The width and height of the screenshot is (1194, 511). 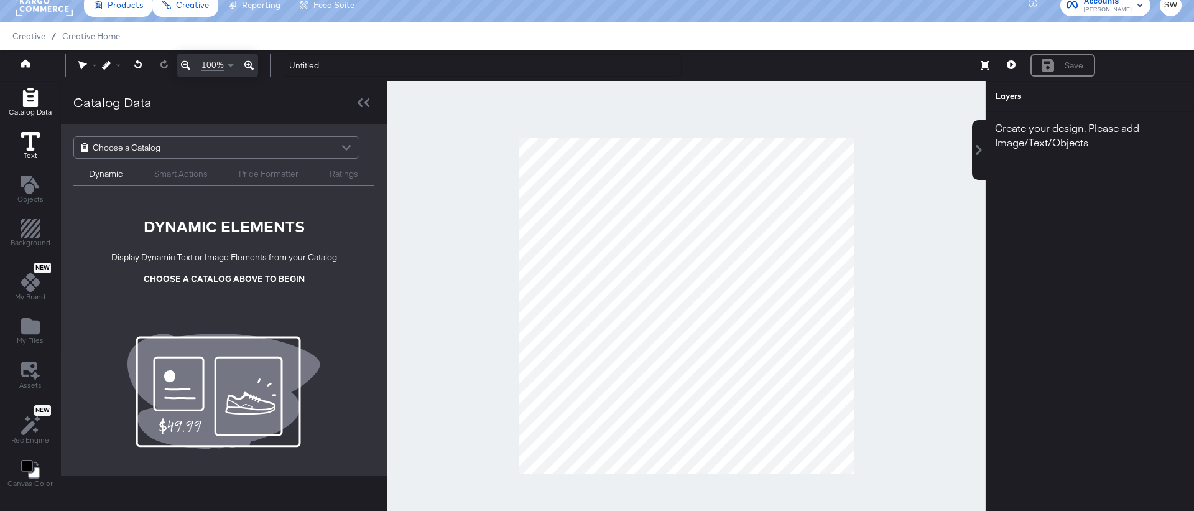 I want to click on span: Background, so click(x=30, y=243).